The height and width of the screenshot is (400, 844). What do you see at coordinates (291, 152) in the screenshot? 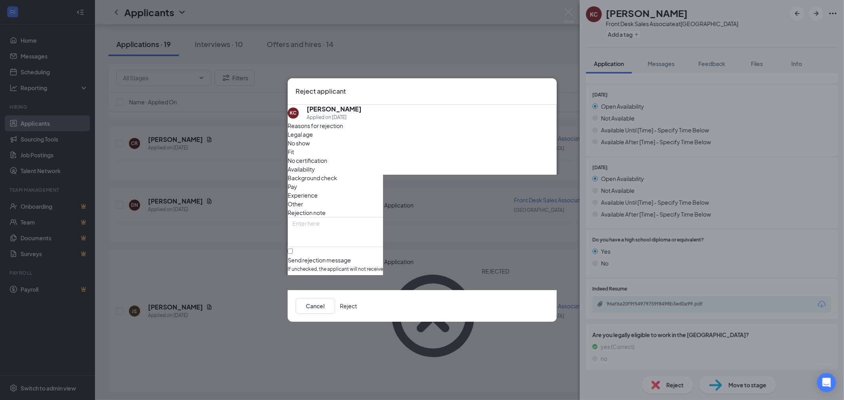
I see `span: Fit` at bounding box center [291, 152].